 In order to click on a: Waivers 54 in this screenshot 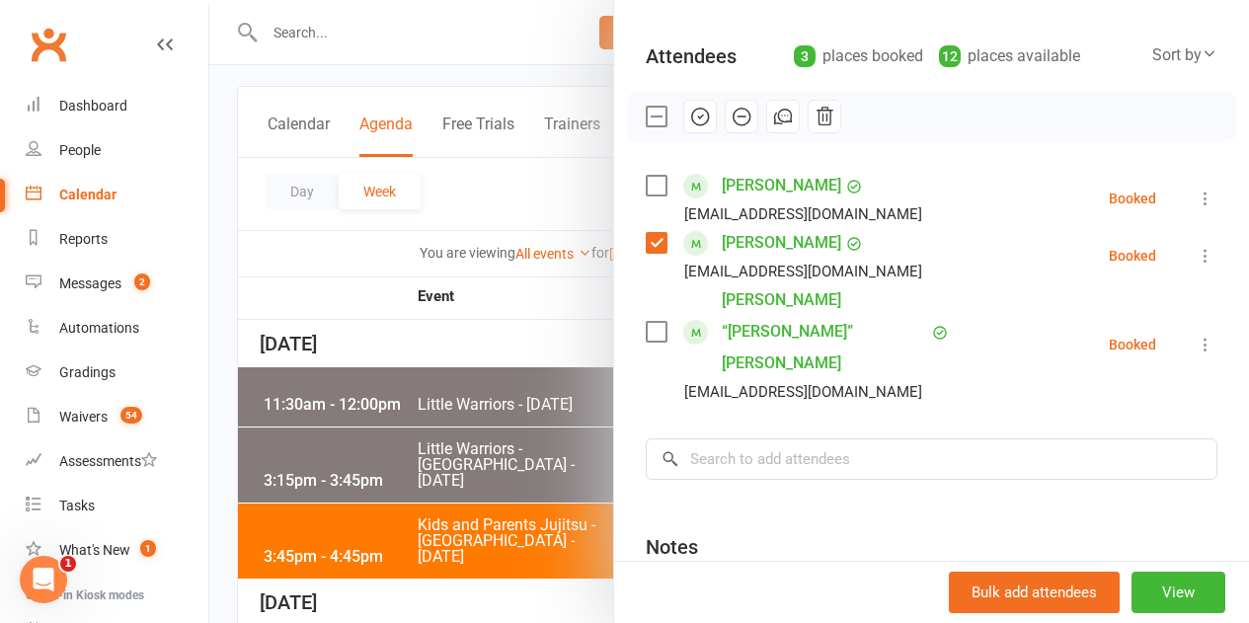, I will do `click(116, 417)`.